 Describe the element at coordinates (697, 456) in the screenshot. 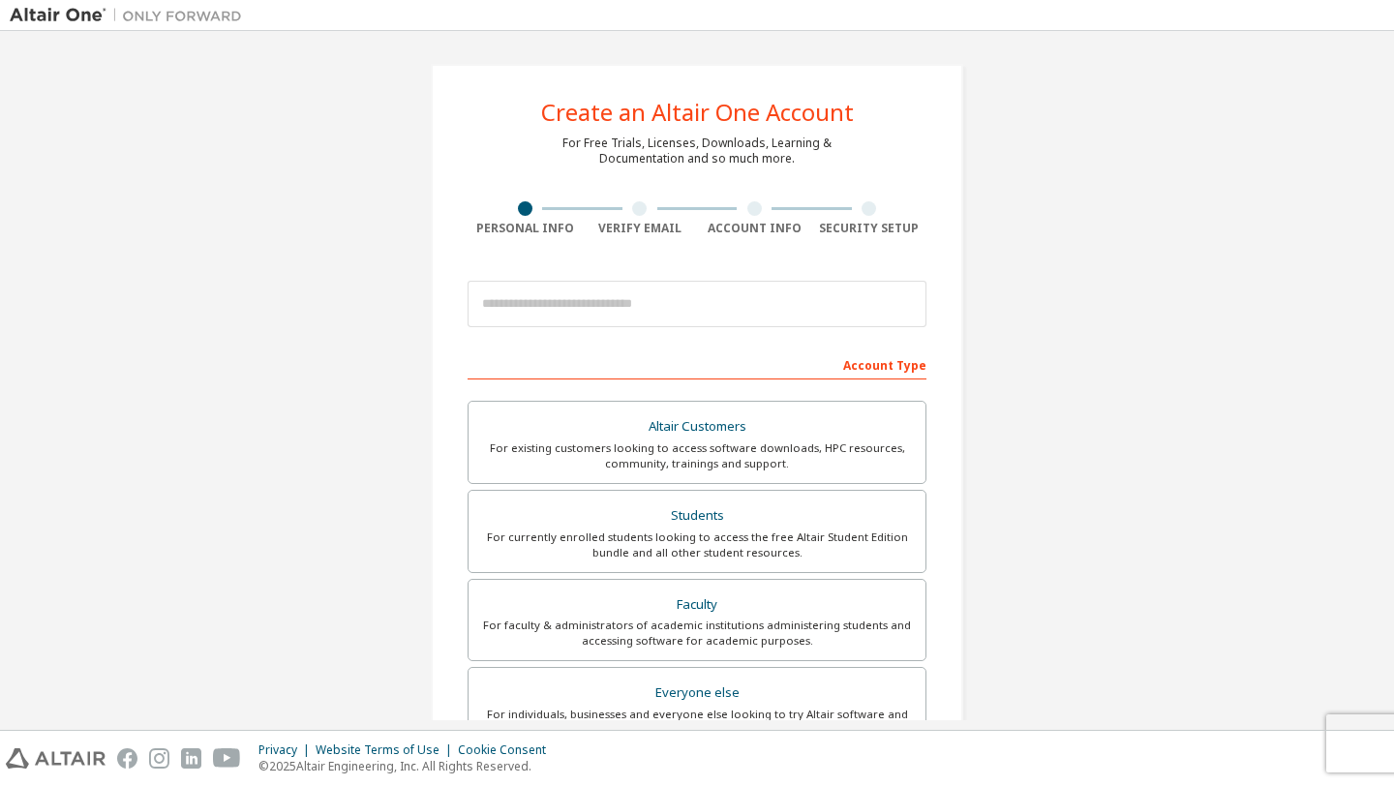

I see `div: For existing customers looking to access software downloads, HPC resources, community, trainings ...` at that location.